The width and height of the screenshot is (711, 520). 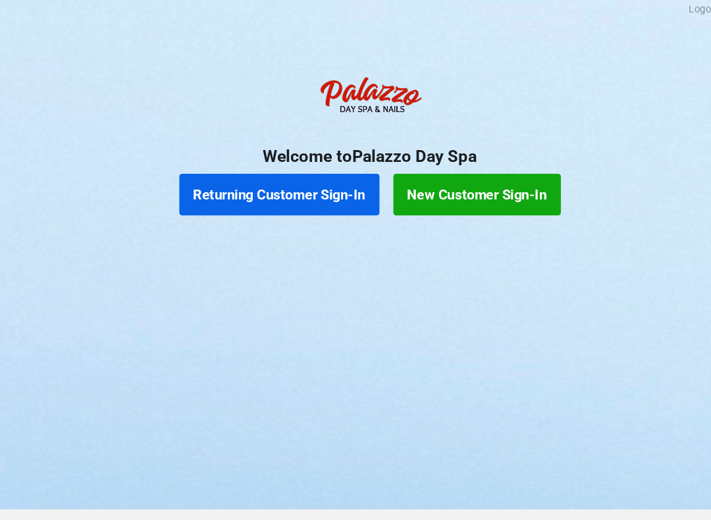 What do you see at coordinates (300, 504) in the screenshot?
I see `img: favicon.ico` at bounding box center [300, 504].